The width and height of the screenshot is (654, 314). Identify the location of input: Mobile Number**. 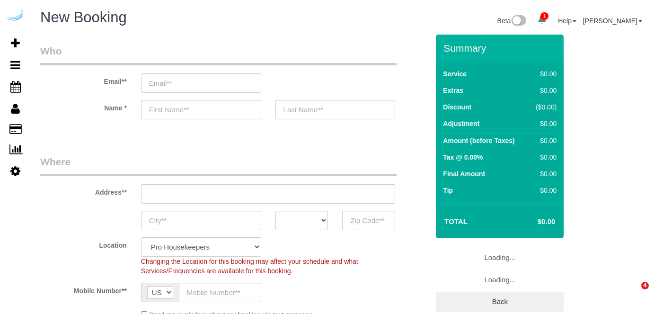
(220, 292).